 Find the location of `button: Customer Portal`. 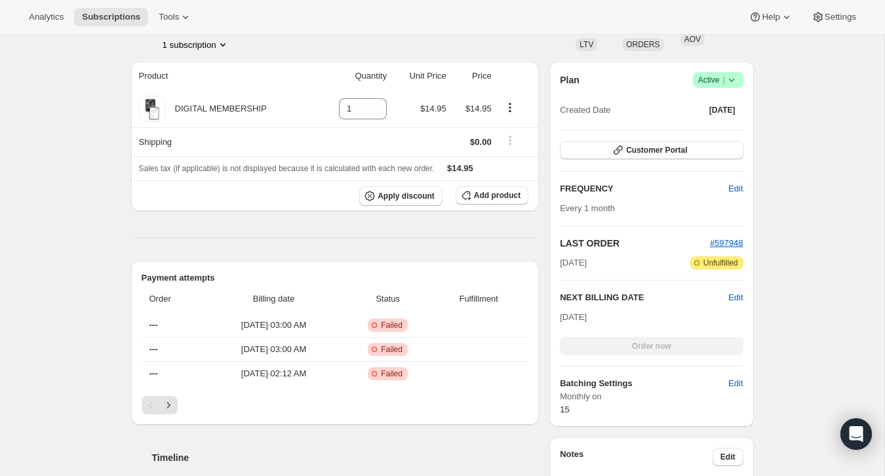

button: Customer Portal is located at coordinates (651, 150).